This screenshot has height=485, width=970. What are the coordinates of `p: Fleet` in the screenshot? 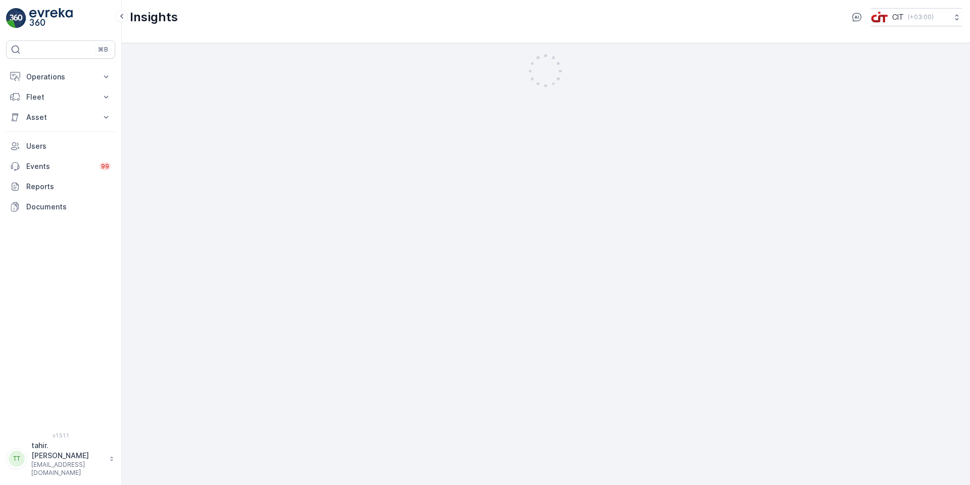 It's located at (61, 97).